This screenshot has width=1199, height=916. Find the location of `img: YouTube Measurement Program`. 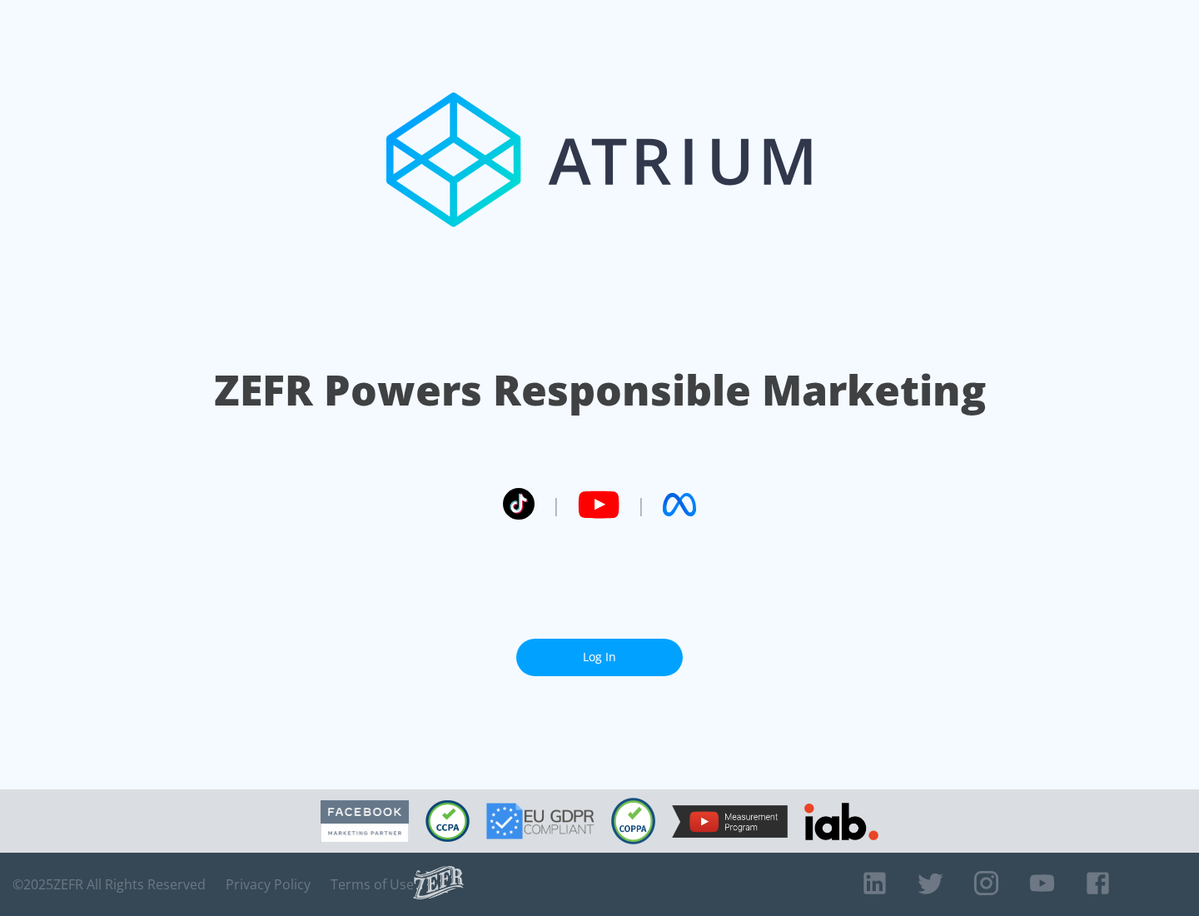

img: YouTube Measurement Program is located at coordinates (730, 821).